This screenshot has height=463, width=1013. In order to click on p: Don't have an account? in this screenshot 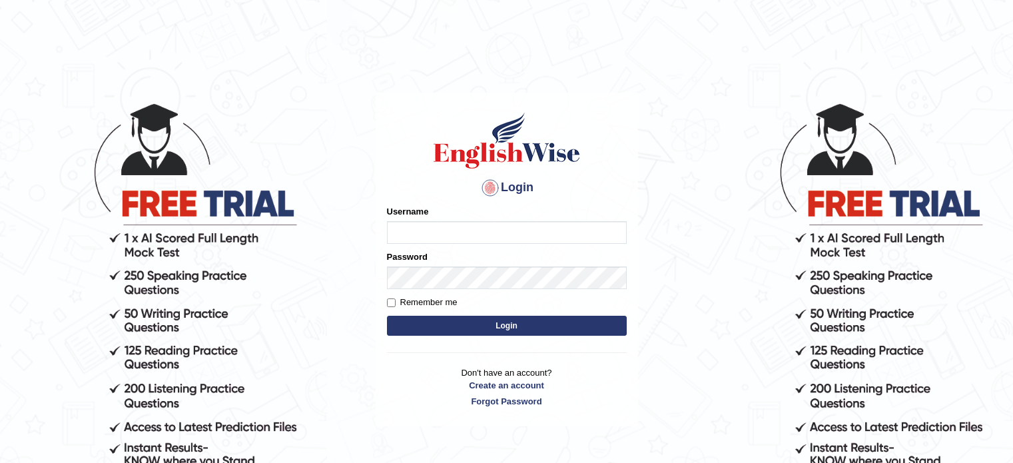, I will do `click(507, 387)`.